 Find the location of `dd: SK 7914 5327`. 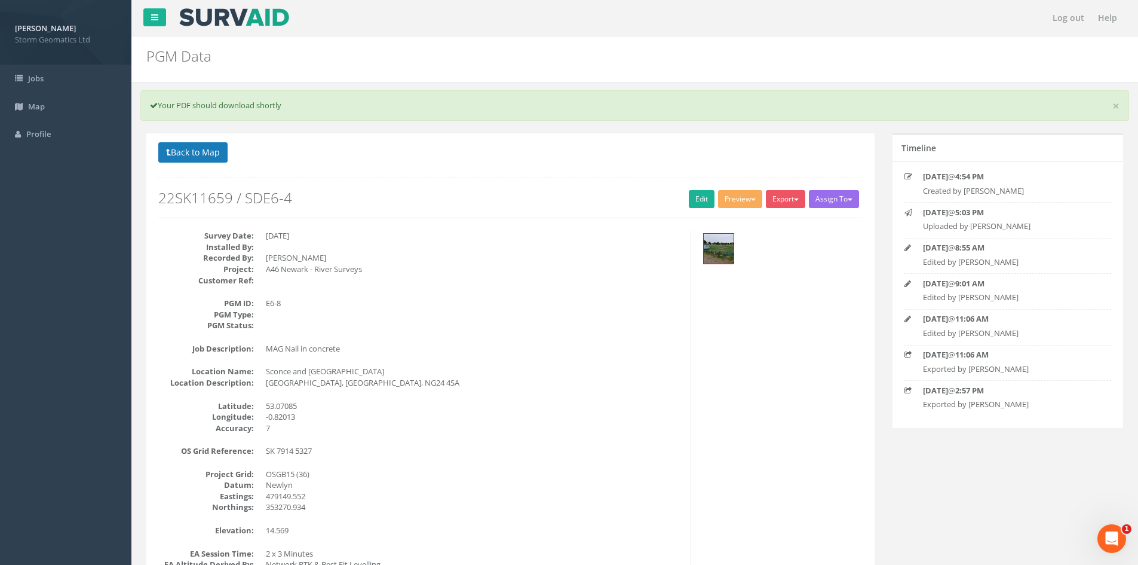

dd: SK 7914 5327 is located at coordinates (474, 451).